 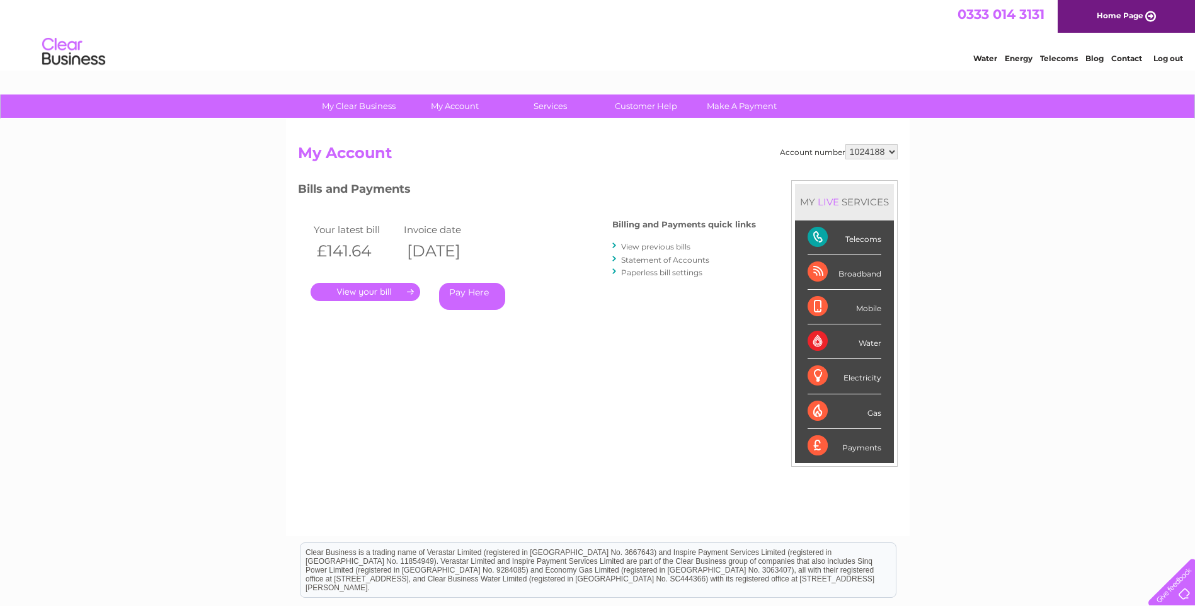 I want to click on a: My Account, so click(x=454, y=106).